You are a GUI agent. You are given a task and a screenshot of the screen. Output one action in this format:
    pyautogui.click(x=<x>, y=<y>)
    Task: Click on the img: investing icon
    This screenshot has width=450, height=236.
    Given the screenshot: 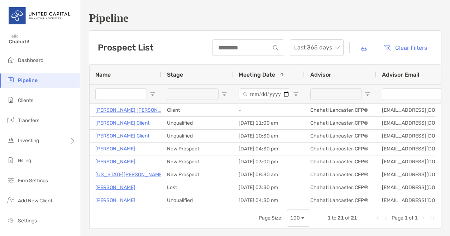 What is the action you would take?
    pyautogui.click(x=11, y=140)
    